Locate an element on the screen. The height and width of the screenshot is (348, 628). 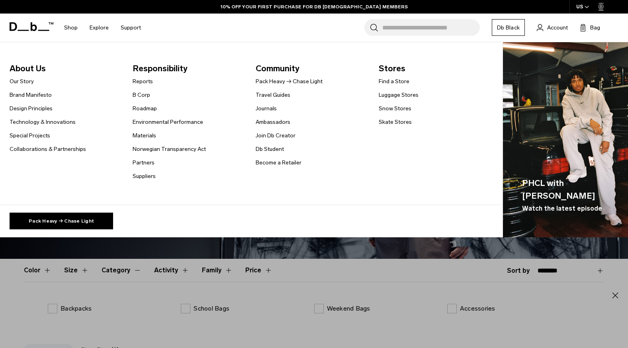
a: Roadmap is located at coordinates (144, 108).